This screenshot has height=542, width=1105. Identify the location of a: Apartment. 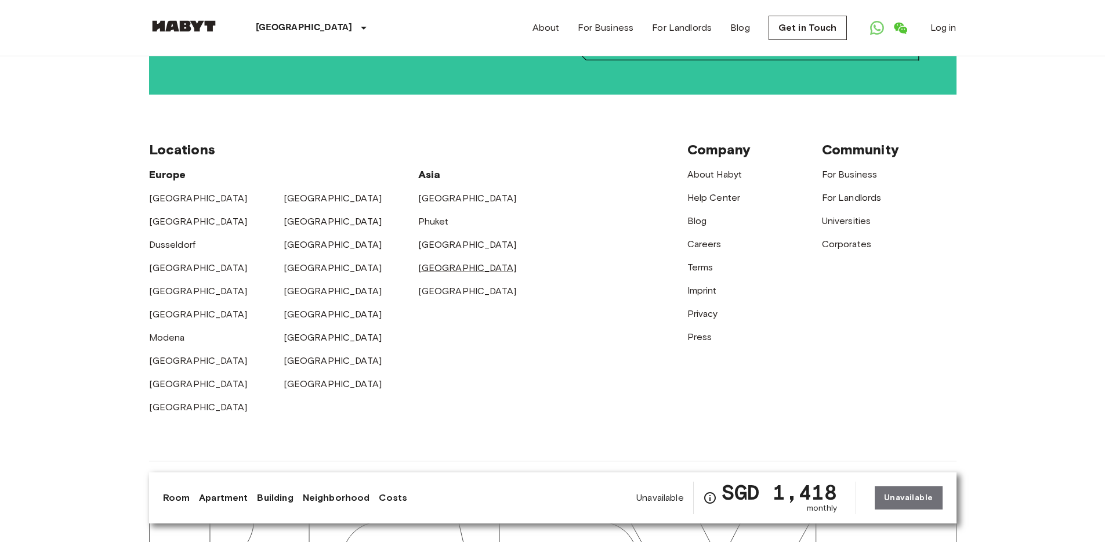
(223, 498).